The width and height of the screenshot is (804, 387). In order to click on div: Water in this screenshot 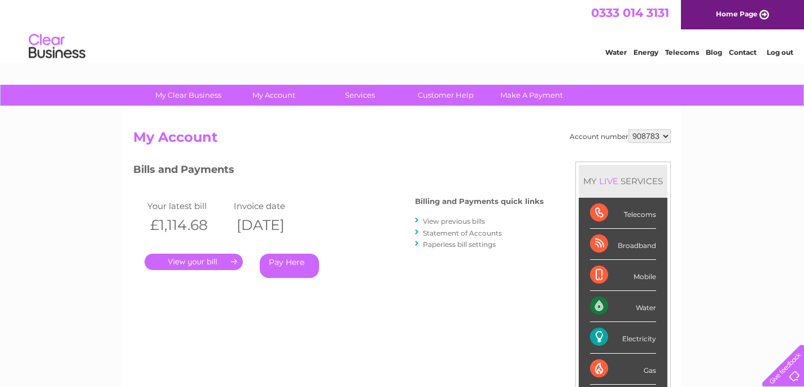, I will do `click(623, 306)`.